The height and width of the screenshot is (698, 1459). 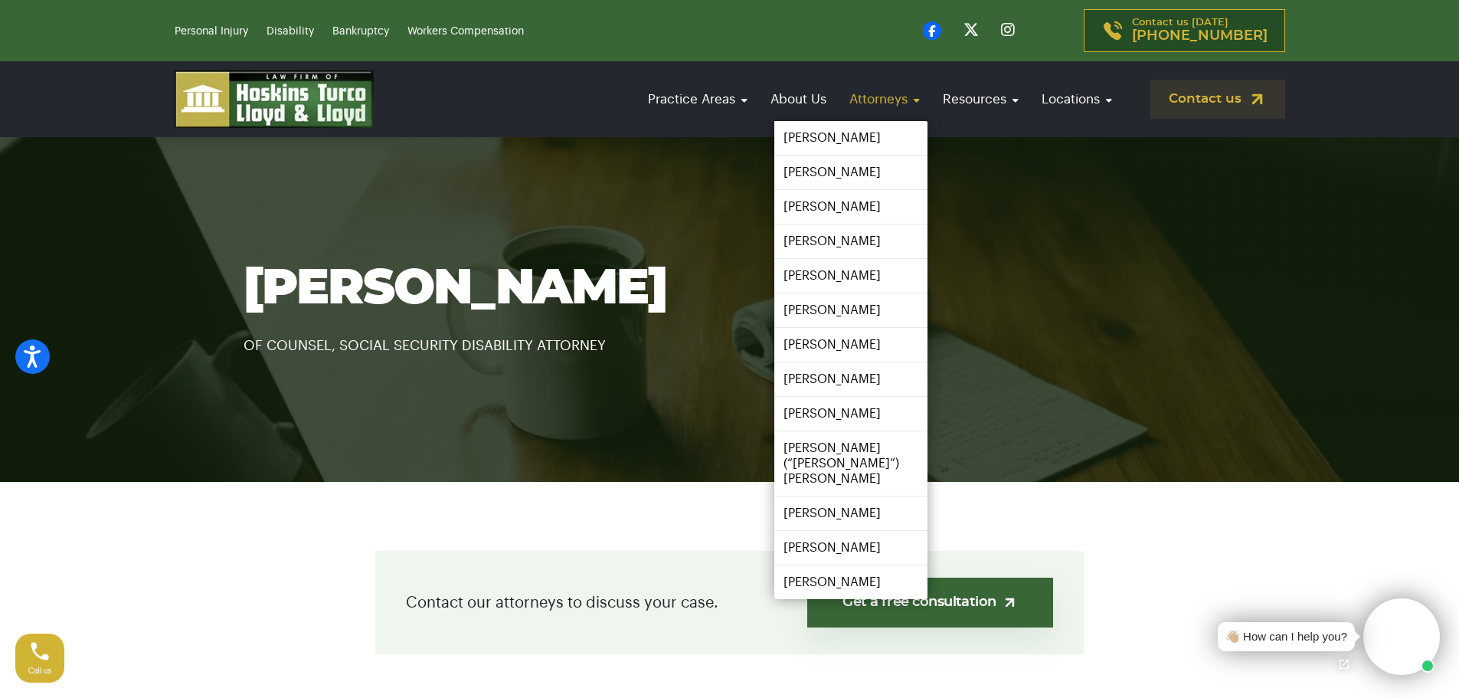 I want to click on a: About Us, so click(x=798, y=99).